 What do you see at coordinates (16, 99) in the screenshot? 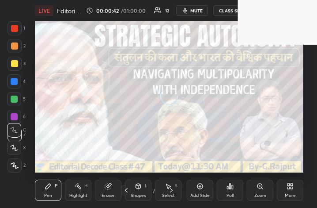
I see `div: 5` at bounding box center [16, 99].